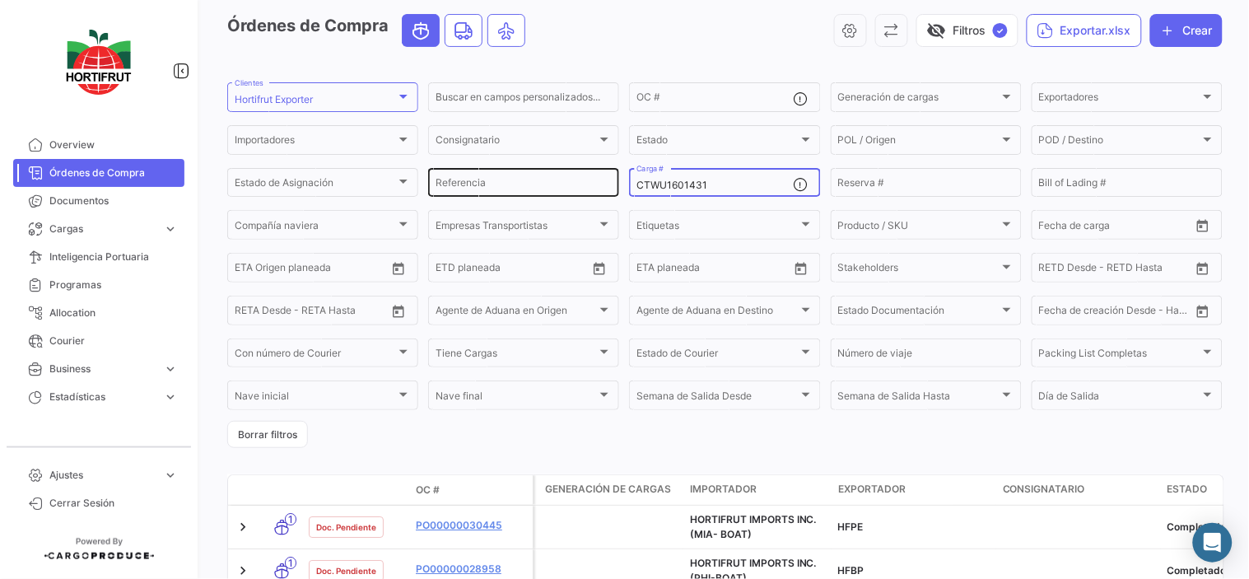  What do you see at coordinates (114, 341) in the screenshot?
I see `span: Courier` at bounding box center [114, 341].